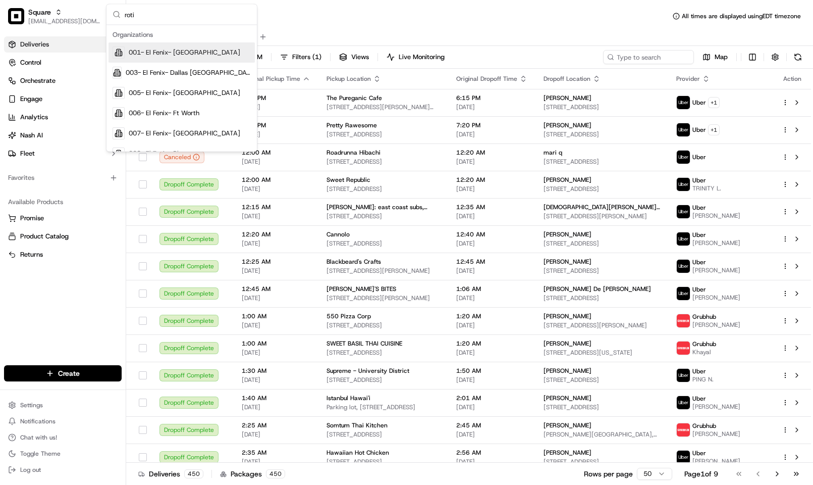 The image size is (813, 485). Describe the element at coordinates (63, 254) in the screenshot. I see `button: Returns` at that location.